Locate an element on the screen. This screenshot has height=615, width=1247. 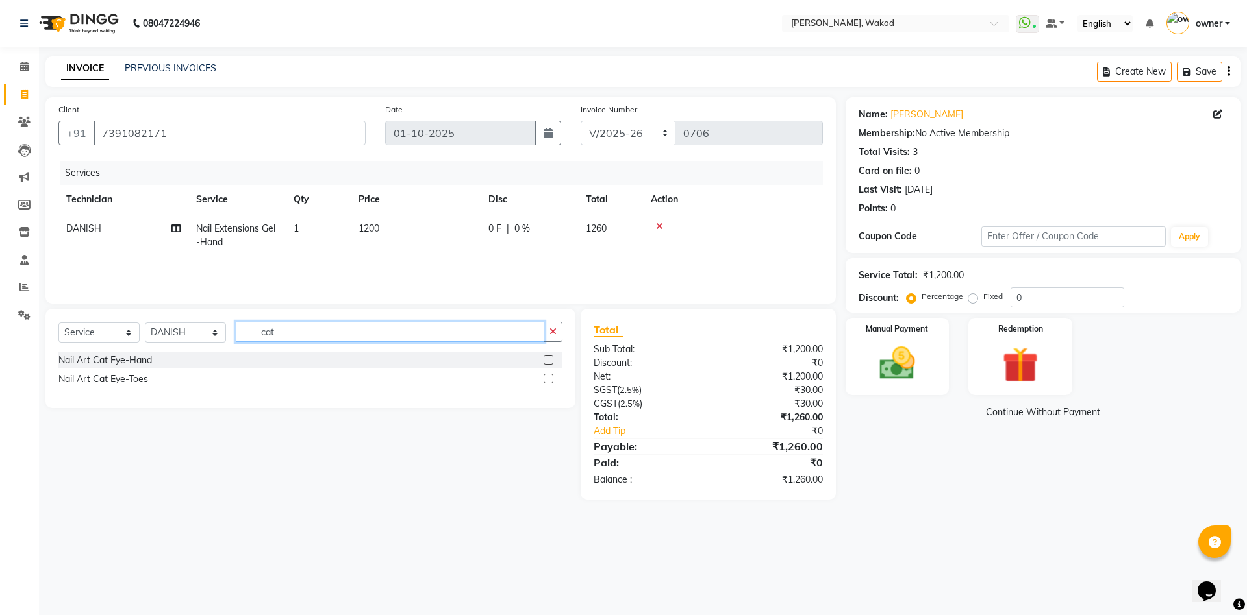
span: 1260 is located at coordinates (596, 229).